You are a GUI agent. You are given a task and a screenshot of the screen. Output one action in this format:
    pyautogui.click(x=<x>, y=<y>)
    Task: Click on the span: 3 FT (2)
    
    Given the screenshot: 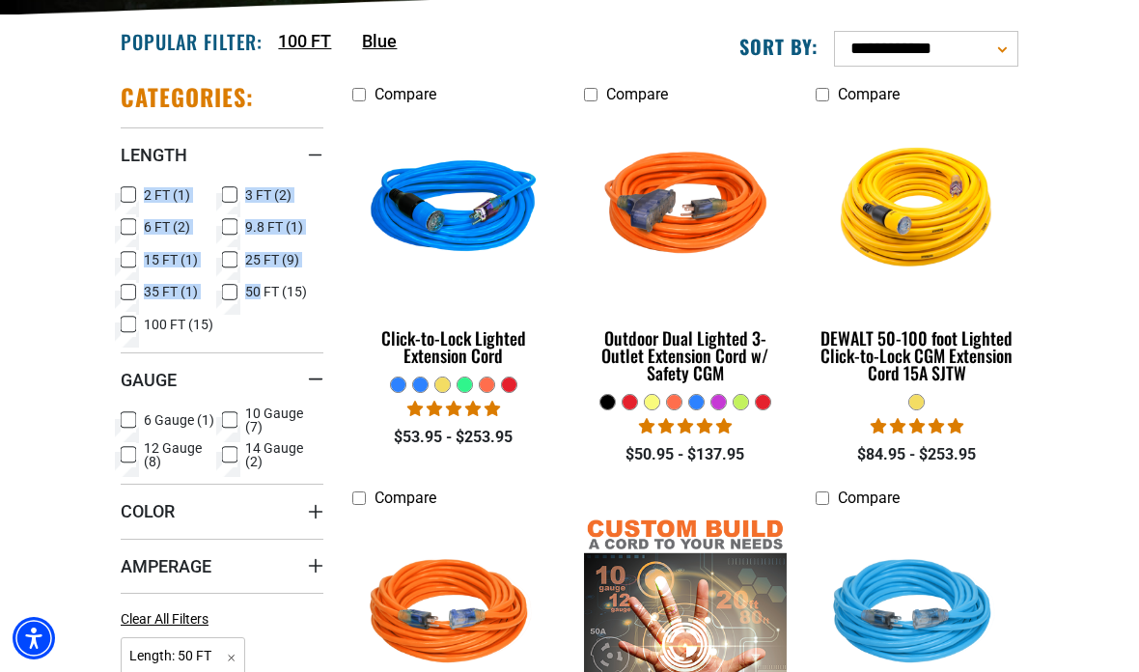 What is the action you would take?
    pyautogui.click(x=268, y=195)
    